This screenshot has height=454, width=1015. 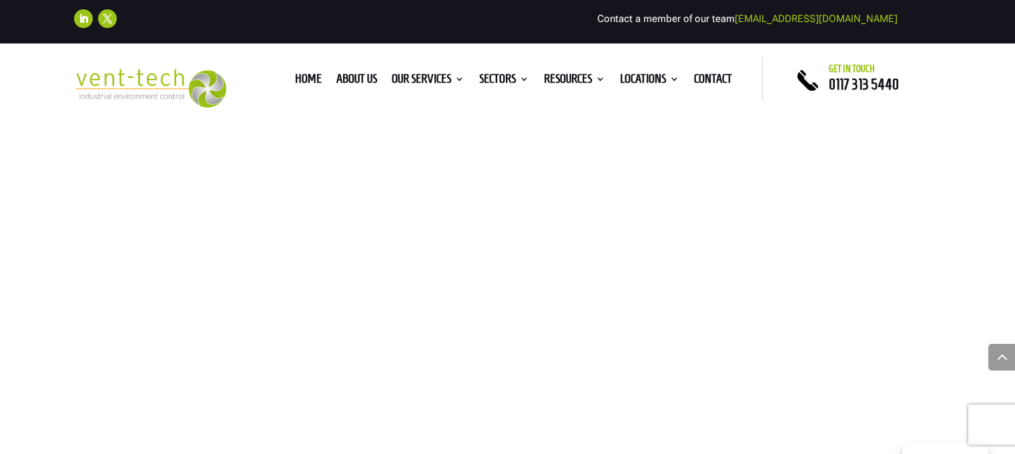 What do you see at coordinates (713, 81) in the screenshot?
I see `a: Contact` at bounding box center [713, 81].